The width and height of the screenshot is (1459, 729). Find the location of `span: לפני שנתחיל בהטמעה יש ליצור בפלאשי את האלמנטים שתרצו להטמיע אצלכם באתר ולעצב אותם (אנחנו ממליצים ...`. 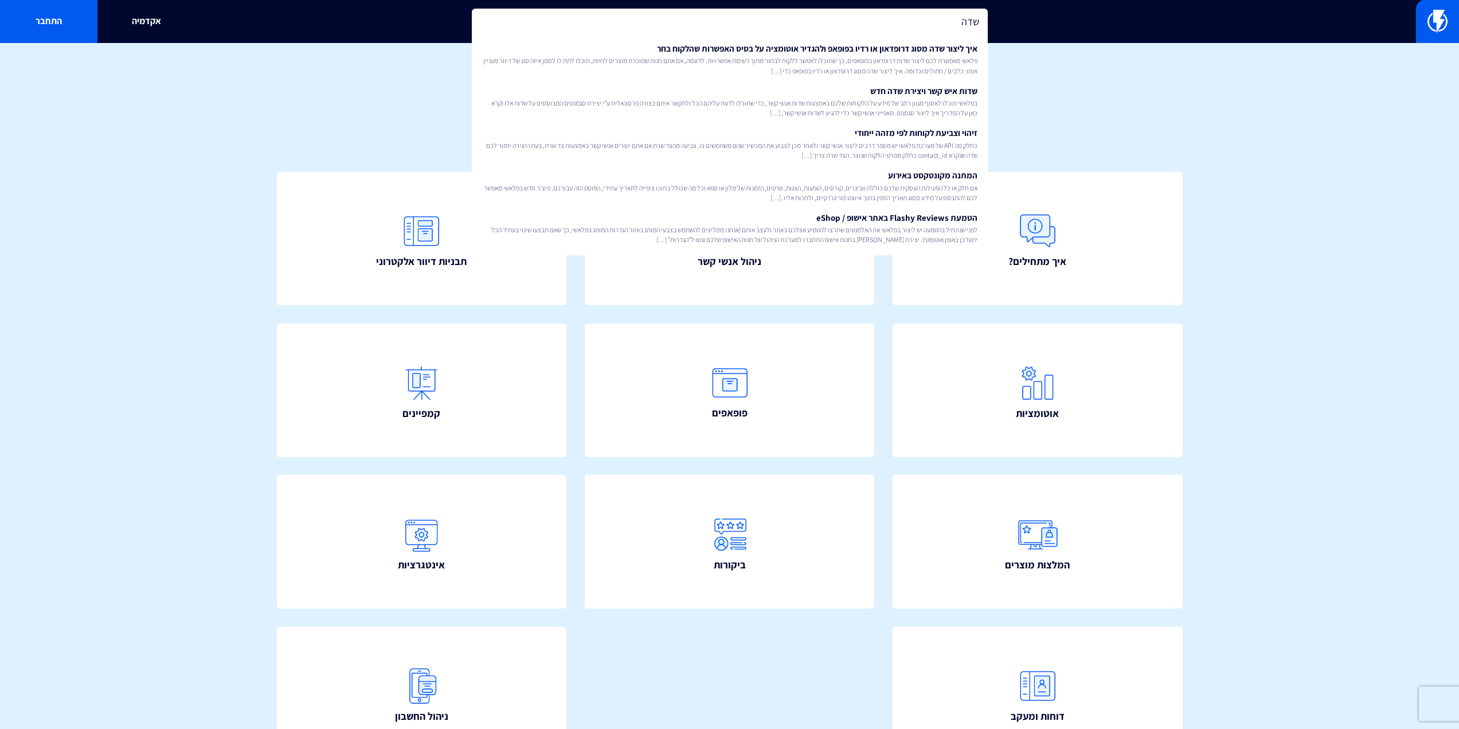

span: לפני שנתחיל בהטמעה יש ליצור בפלאשי את האלמנטים שתרצו להטמיע אצלכם באתר ולעצב אותם (אנחנו ממליצים ... is located at coordinates (730, 234).